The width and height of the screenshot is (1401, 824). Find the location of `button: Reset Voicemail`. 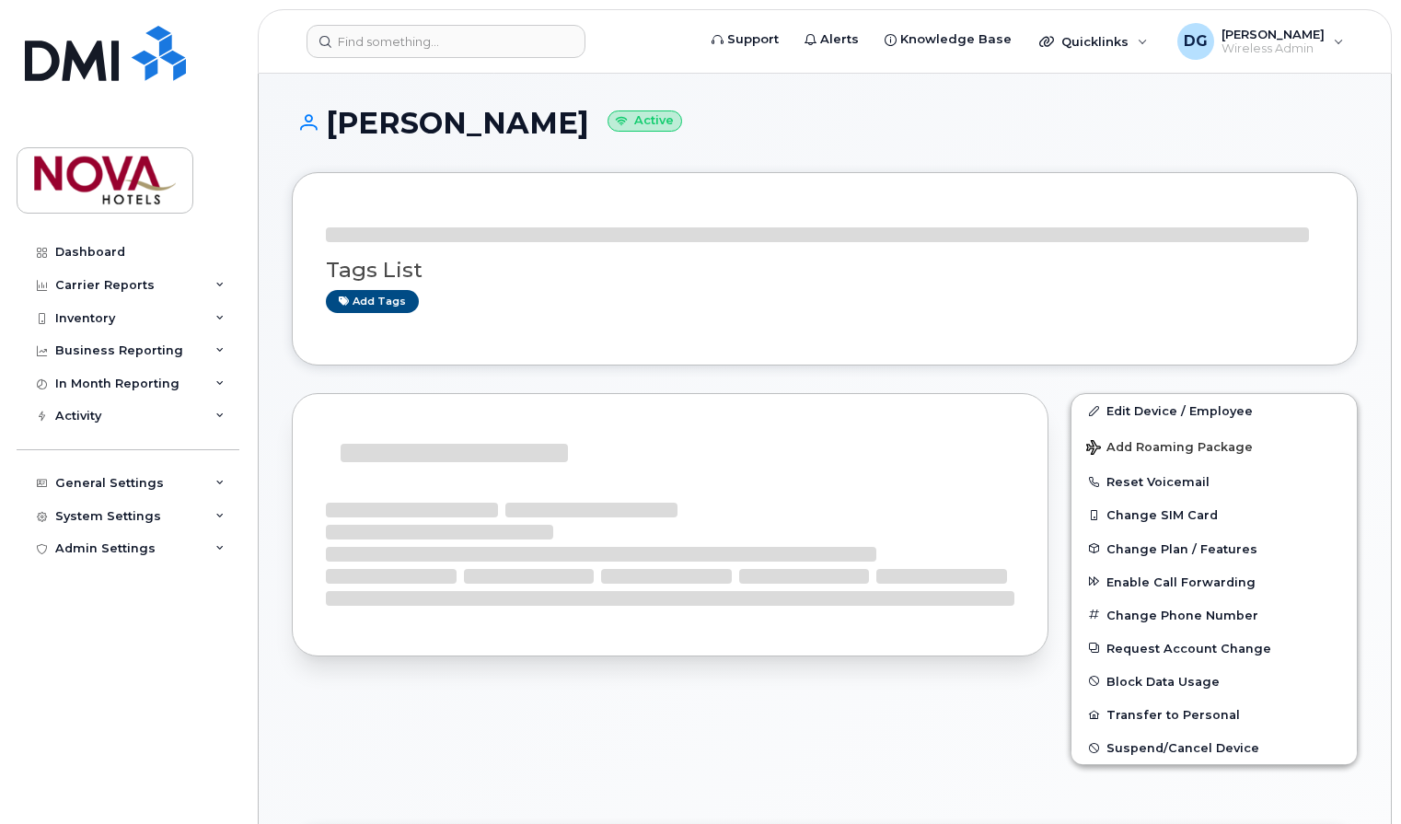

button: Reset Voicemail is located at coordinates (1214, 481).